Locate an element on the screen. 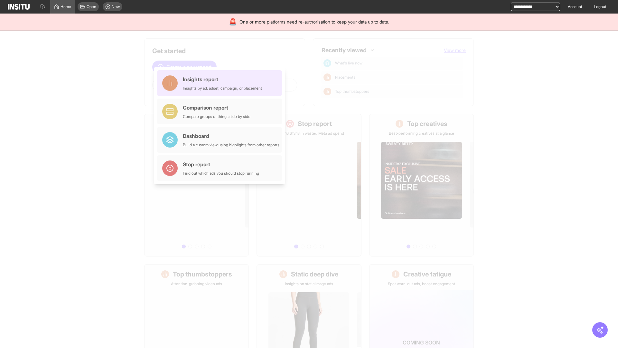 Image resolution: width=618 pixels, height=348 pixels. div: Dashboard is located at coordinates (231, 136).